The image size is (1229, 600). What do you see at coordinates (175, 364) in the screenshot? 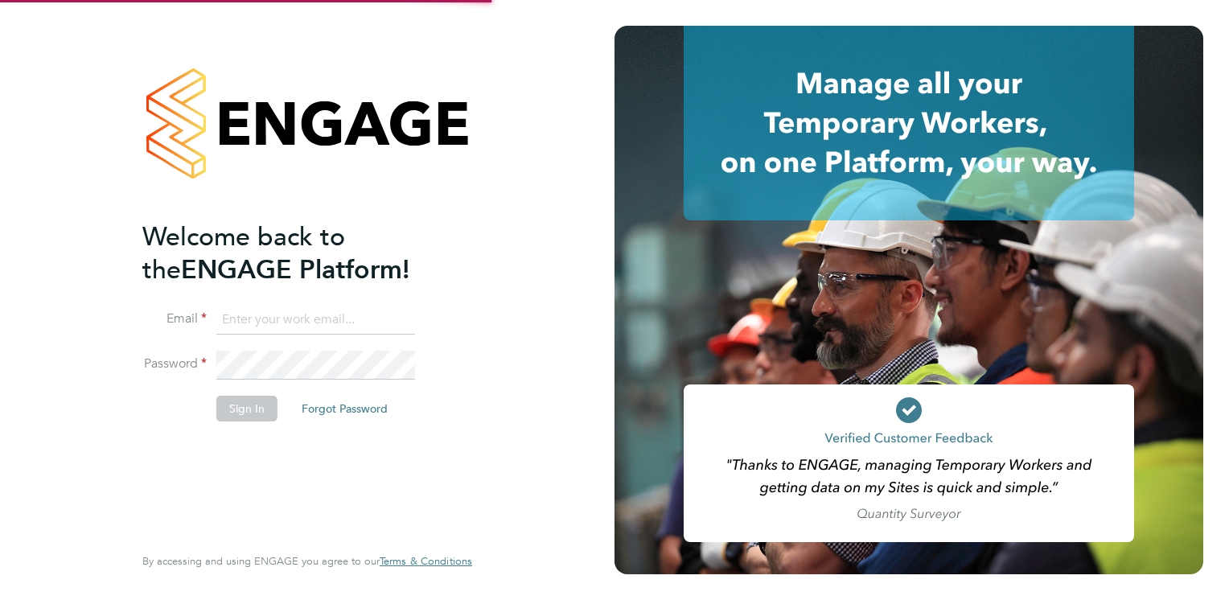
I see `label: Password` at bounding box center [175, 364].